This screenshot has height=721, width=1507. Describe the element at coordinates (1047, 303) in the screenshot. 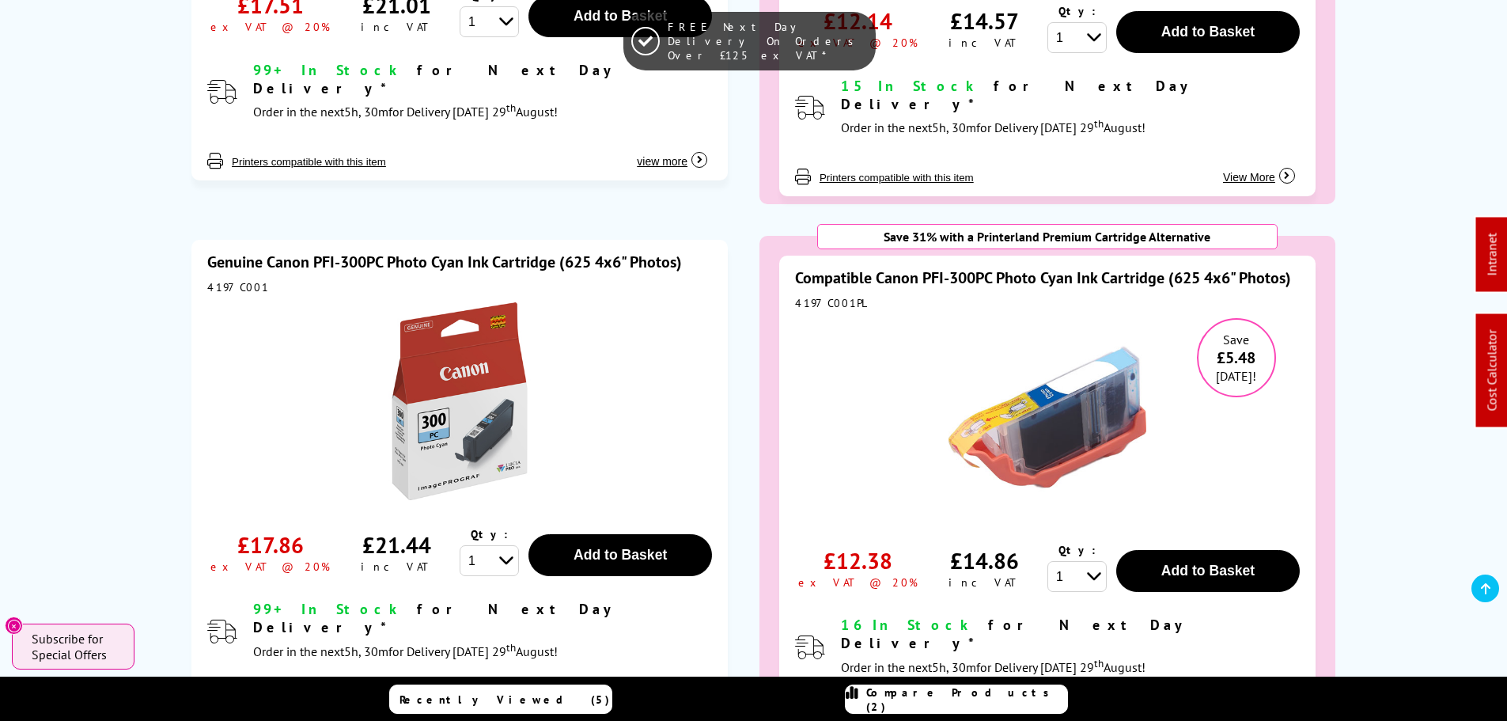

I see `div: 4197C001PL` at that location.